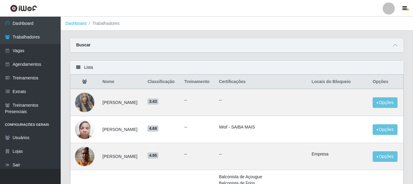 The width and height of the screenshot is (413, 184). Describe the element at coordinates (76, 23) in the screenshot. I see `a: Dashboard` at that location.